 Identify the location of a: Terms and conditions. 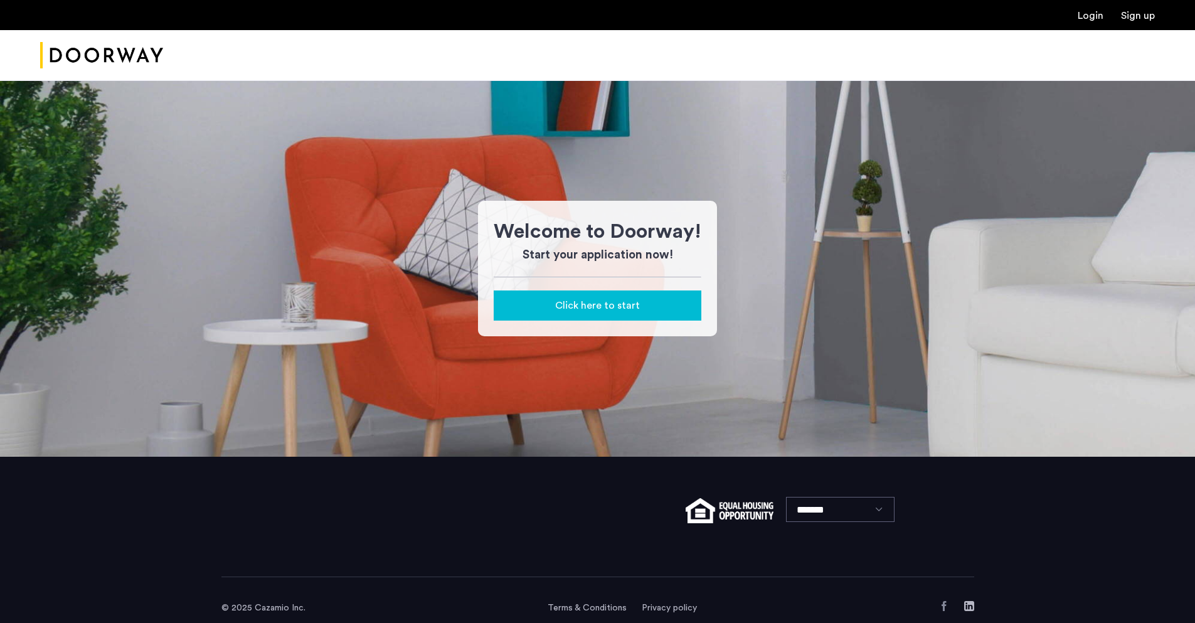
(587, 608).